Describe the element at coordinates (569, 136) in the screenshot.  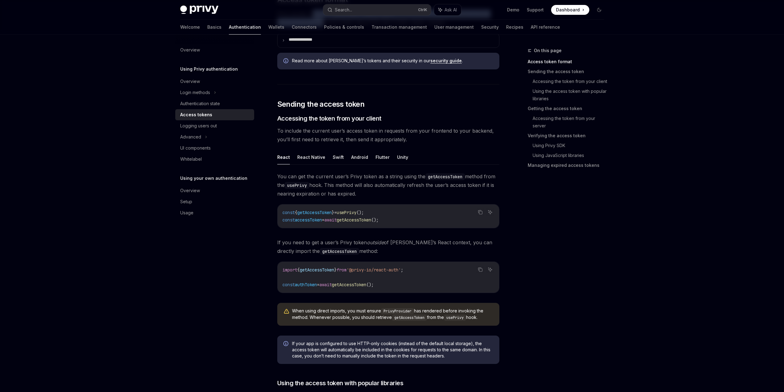
I see `a: Verifying the access token` at that location.